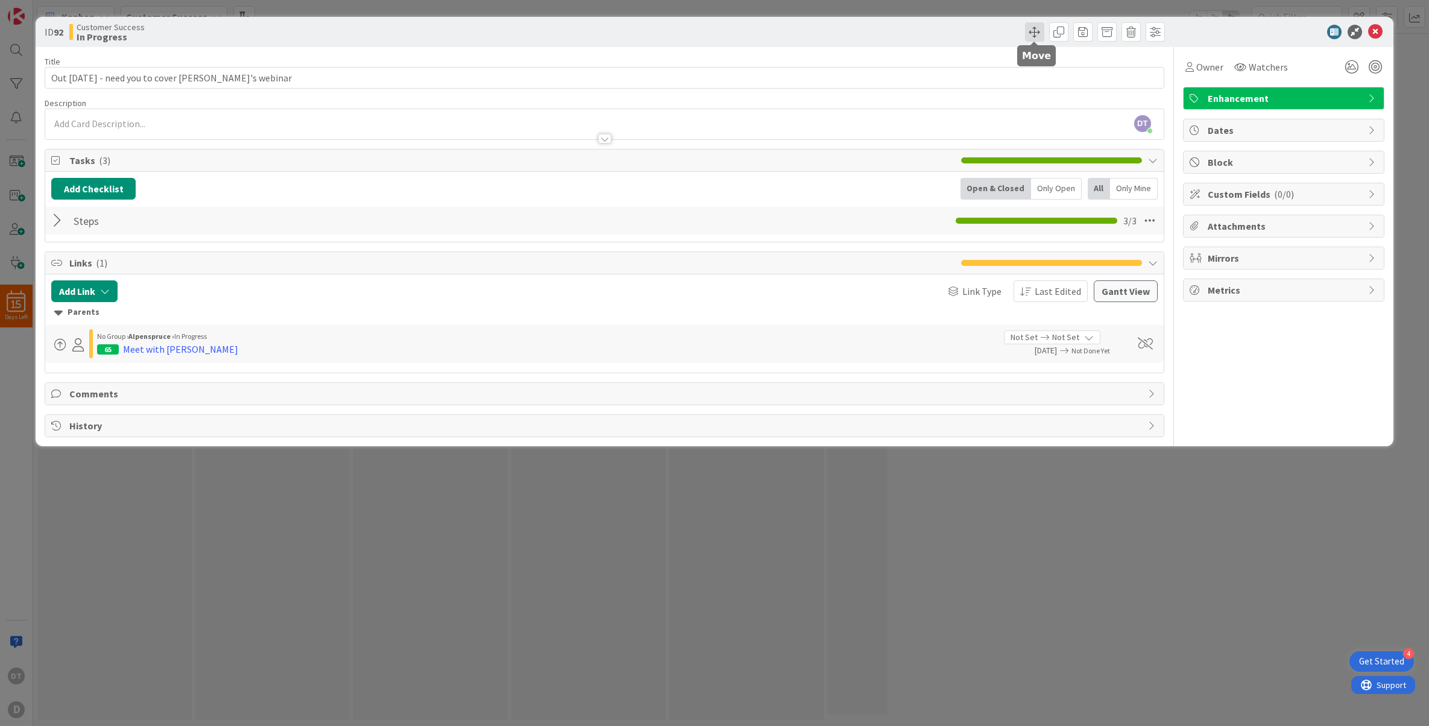 The image size is (1429, 726). I want to click on h5: Move, so click(1036, 55).